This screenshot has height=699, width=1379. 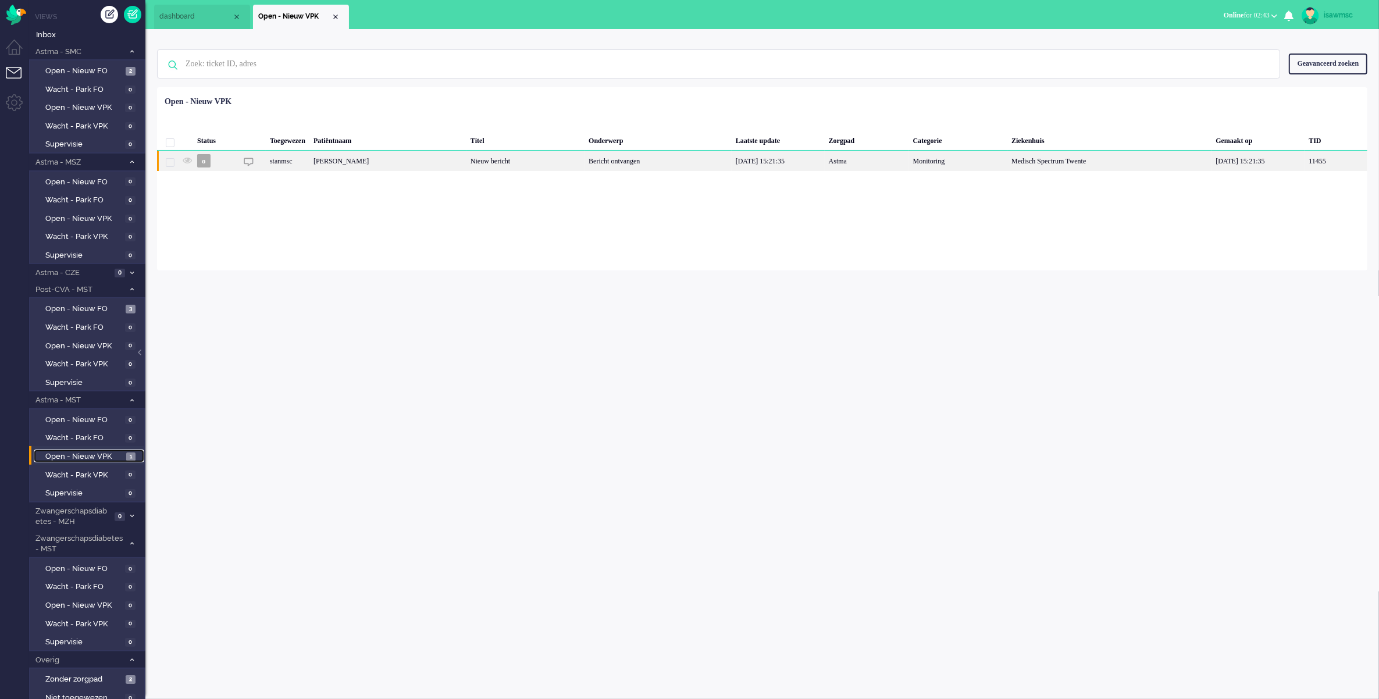 What do you see at coordinates (1310, 16) in the screenshot?
I see `img: avatar` at bounding box center [1310, 16].